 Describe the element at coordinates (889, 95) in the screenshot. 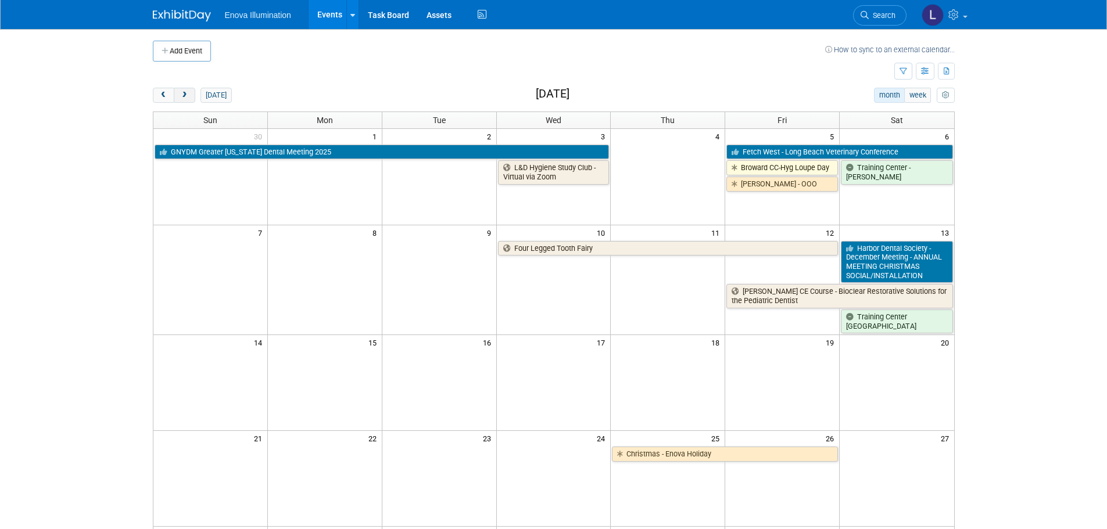

I see `button: month` at that location.